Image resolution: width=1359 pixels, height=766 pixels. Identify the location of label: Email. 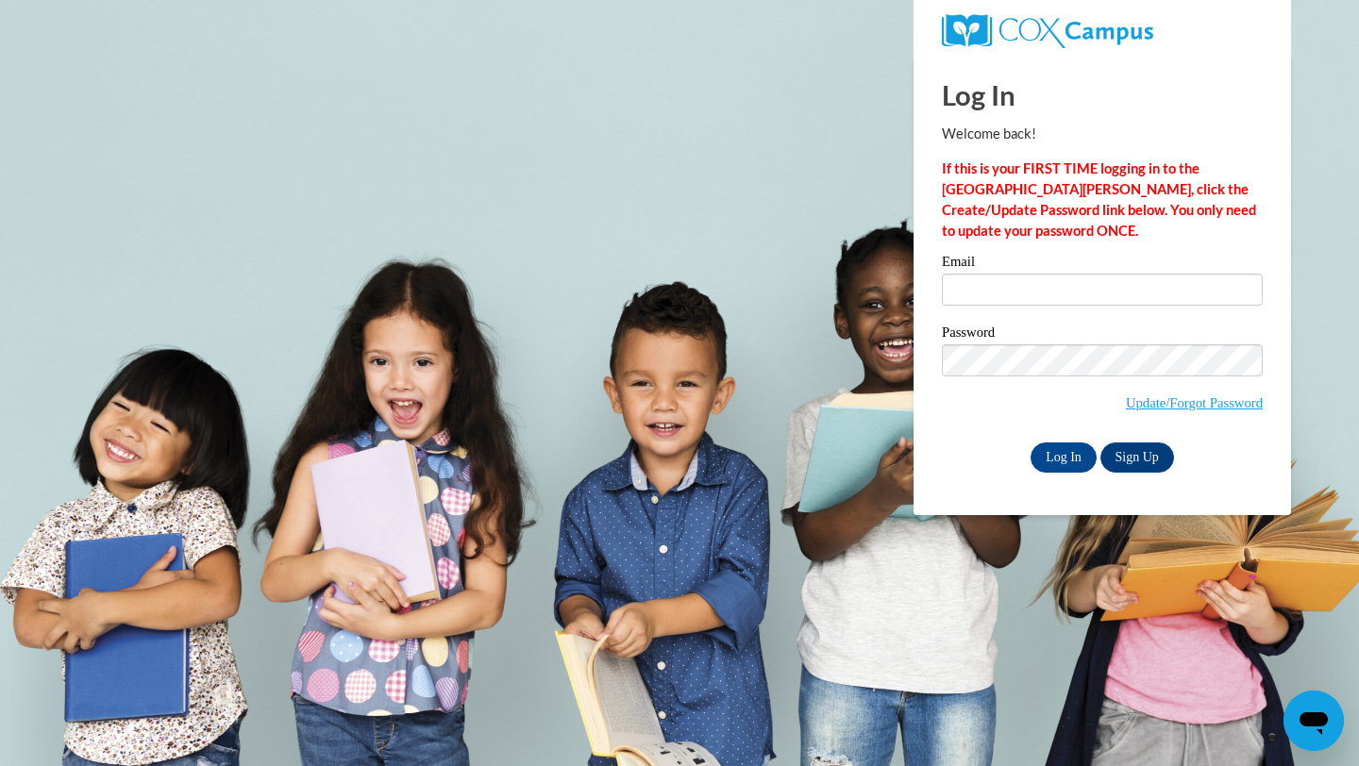
(1102, 264).